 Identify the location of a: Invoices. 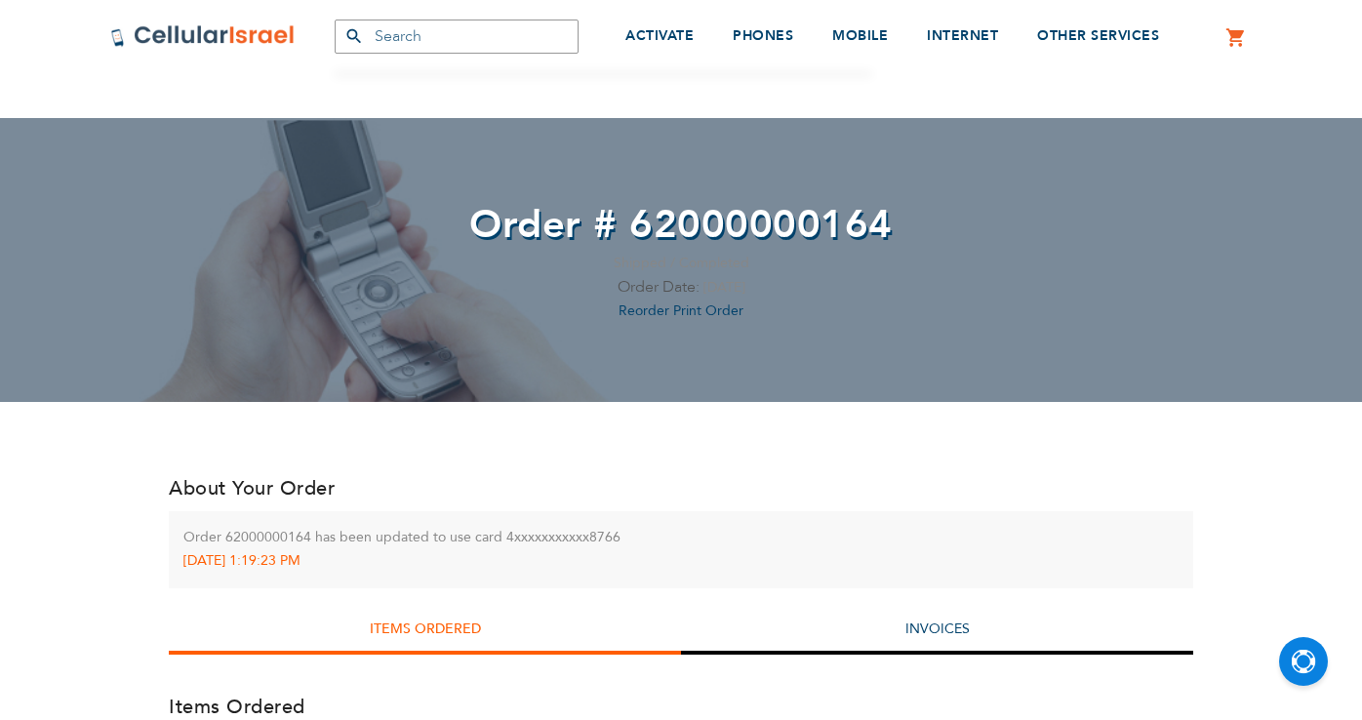
(938, 629).